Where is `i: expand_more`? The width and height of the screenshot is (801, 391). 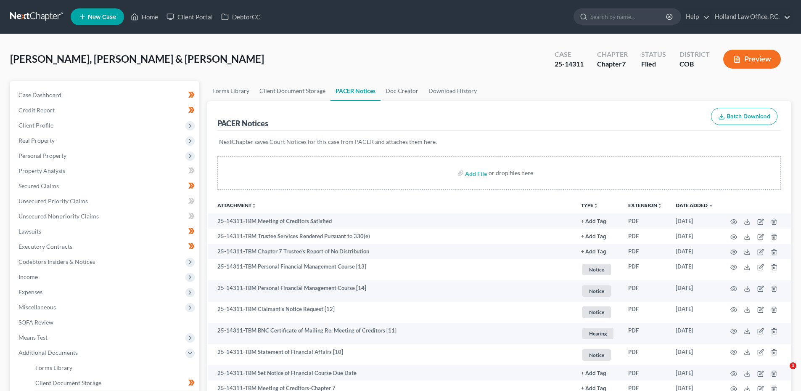 i: expand_more is located at coordinates (711, 206).